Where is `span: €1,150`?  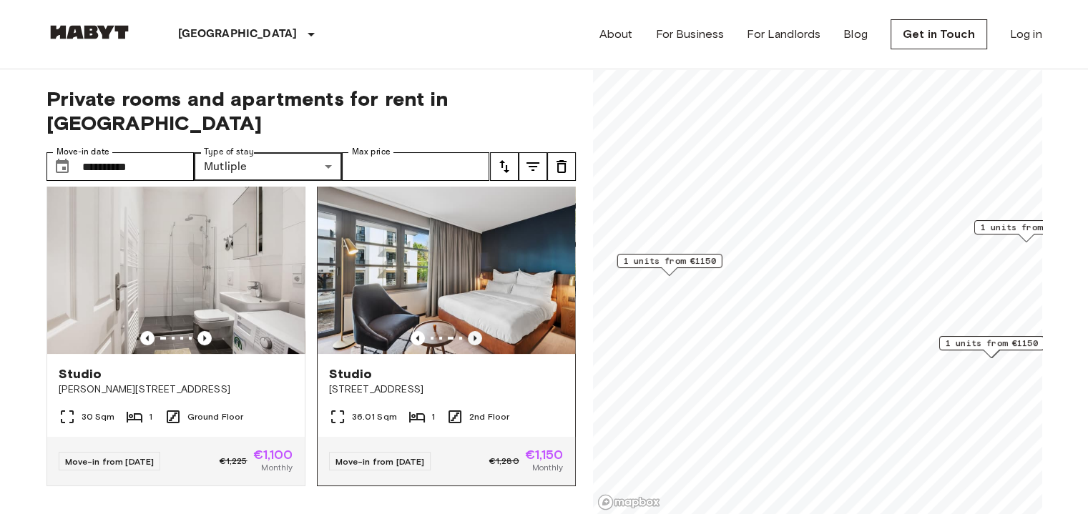
span: €1,150 is located at coordinates (544, 455).